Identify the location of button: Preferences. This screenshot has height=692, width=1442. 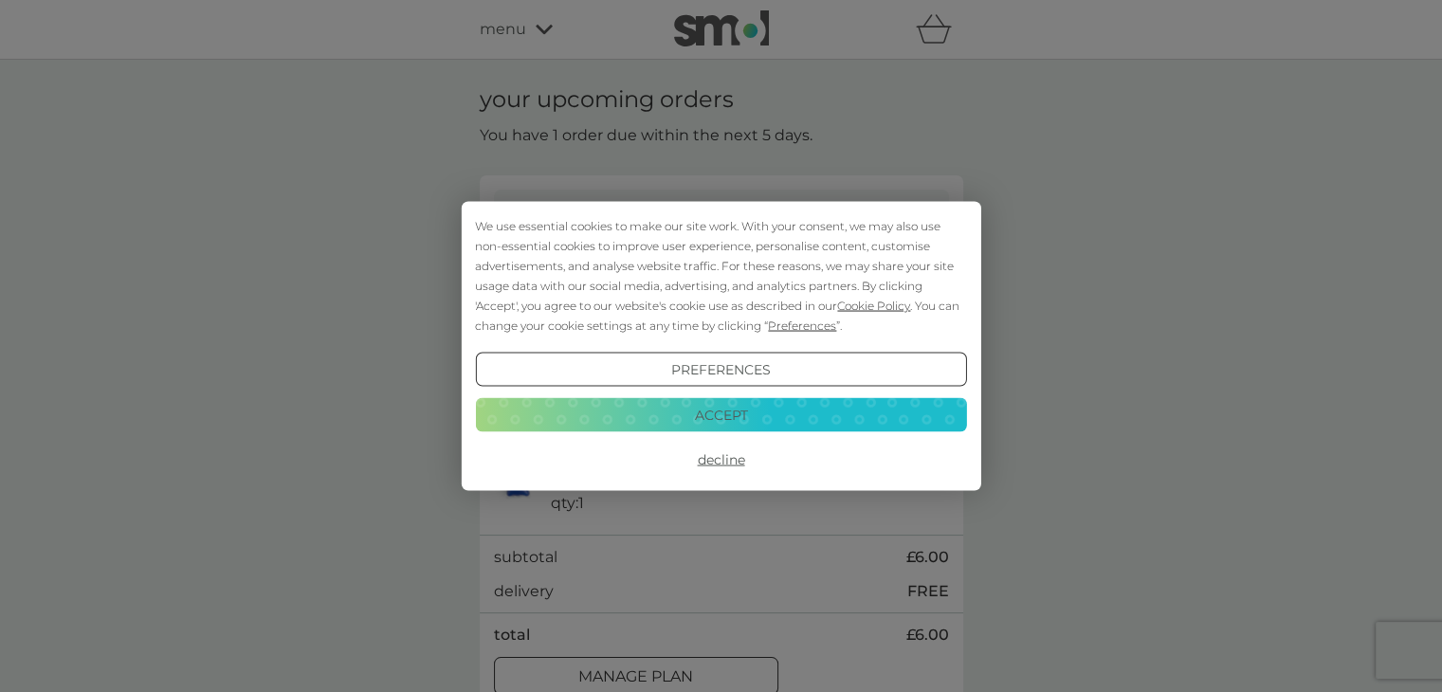
(721, 370).